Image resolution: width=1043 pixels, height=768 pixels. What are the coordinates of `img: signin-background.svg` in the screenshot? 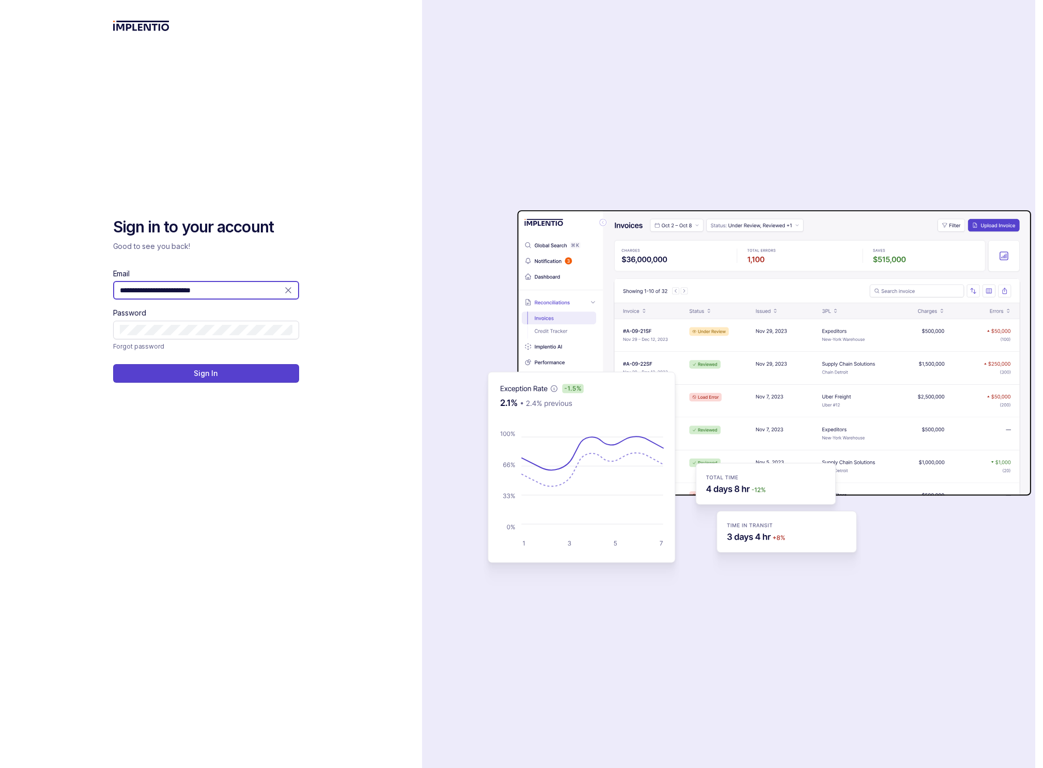 It's located at (744, 384).